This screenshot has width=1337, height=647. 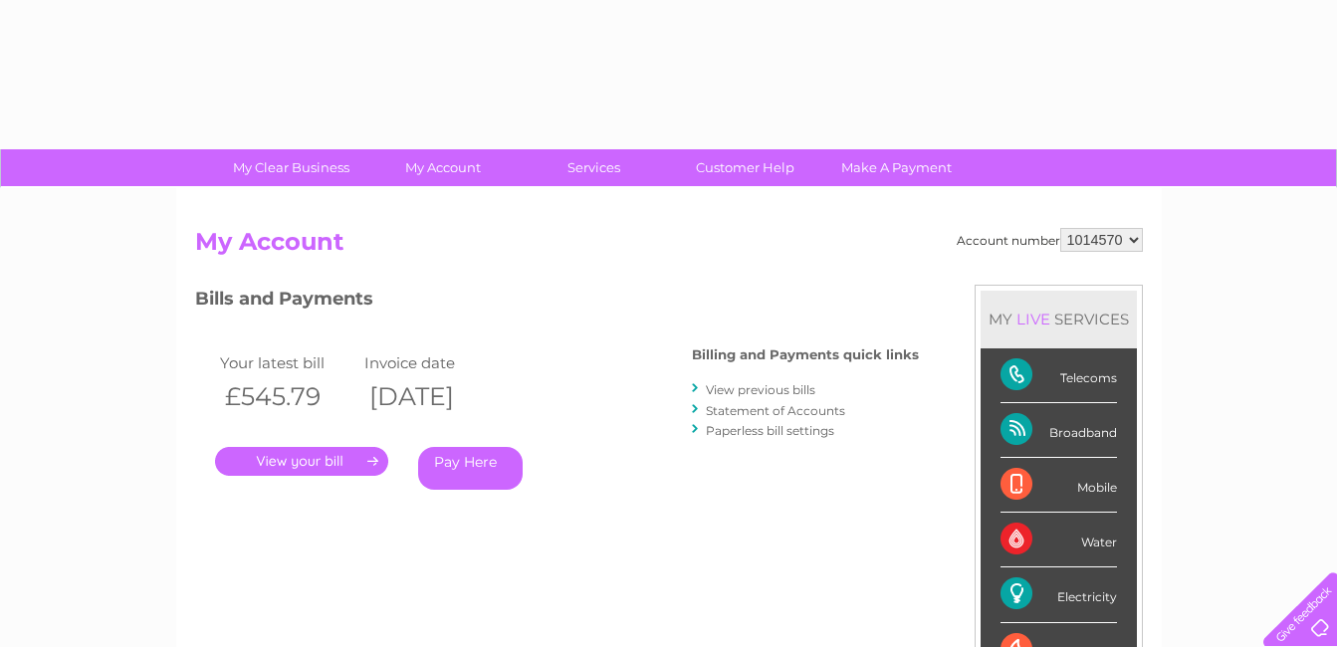 I want to click on a: My Account, so click(x=442, y=167).